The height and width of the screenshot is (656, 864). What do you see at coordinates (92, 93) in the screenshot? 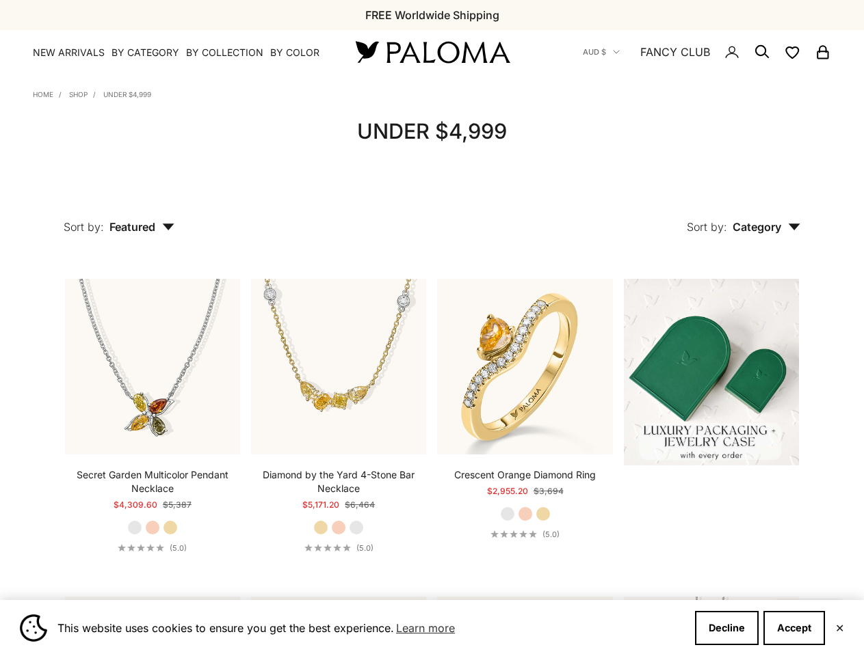
I see `nav: Breadcrumb` at bounding box center [92, 93].